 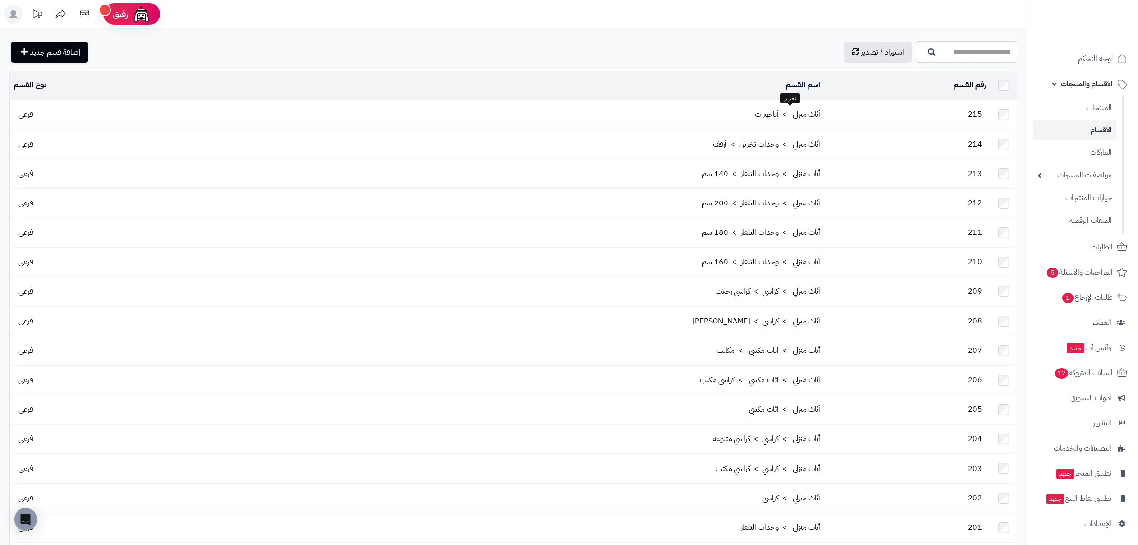 What do you see at coordinates (49, 52) in the screenshot?
I see `a: إضافة قسم جديد` at bounding box center [49, 52].